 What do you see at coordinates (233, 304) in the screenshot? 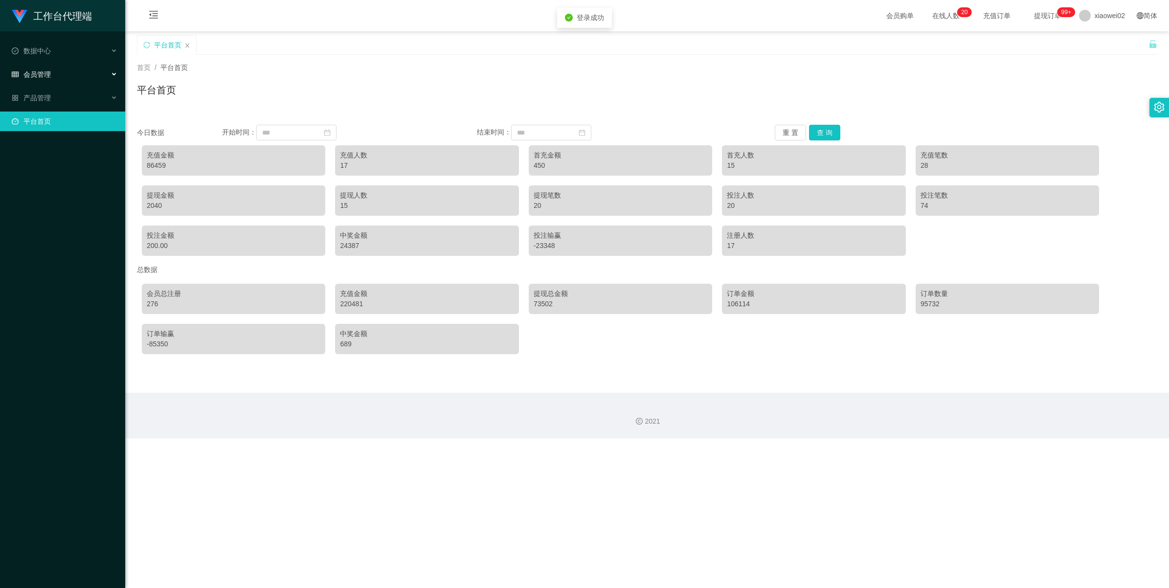
I see `div: 276` at bounding box center [233, 304].